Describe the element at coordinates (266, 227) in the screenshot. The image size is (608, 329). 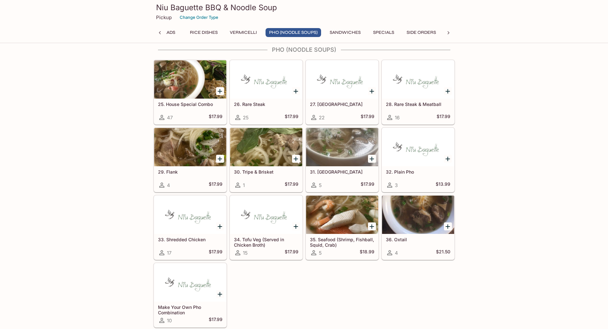
I see `a: 34. Tofu Veg (Served in Chicken Broth)15$17.99` at that location.